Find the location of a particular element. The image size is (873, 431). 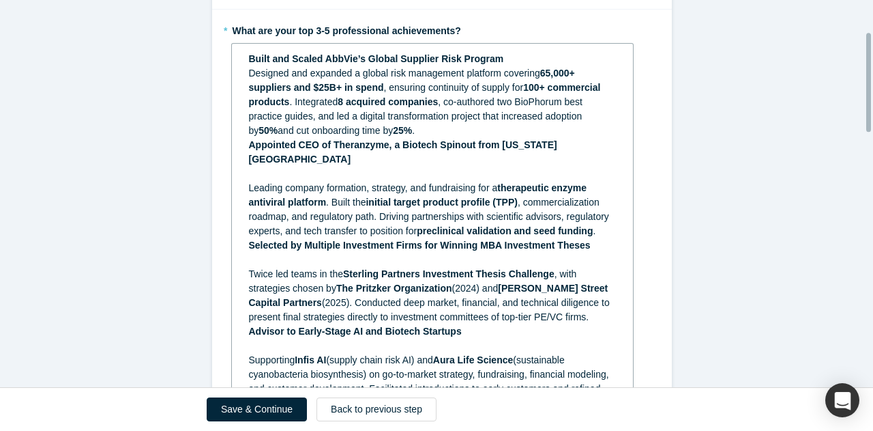

span: Advisor to Early-Stage AI and Biotech Startups is located at coordinates (356, 331).